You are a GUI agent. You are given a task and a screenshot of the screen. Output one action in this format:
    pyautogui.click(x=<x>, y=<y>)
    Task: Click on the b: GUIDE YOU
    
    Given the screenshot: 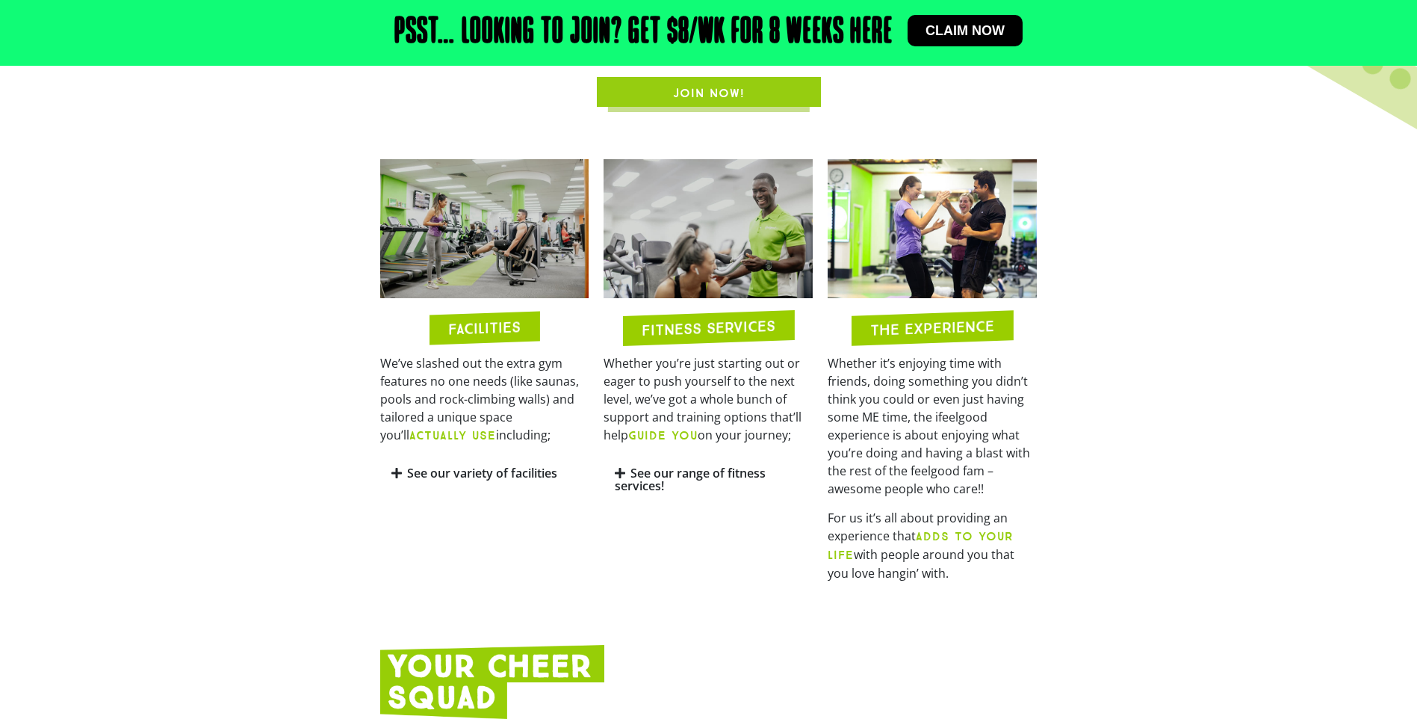 What is the action you would take?
    pyautogui.click(x=663, y=435)
    